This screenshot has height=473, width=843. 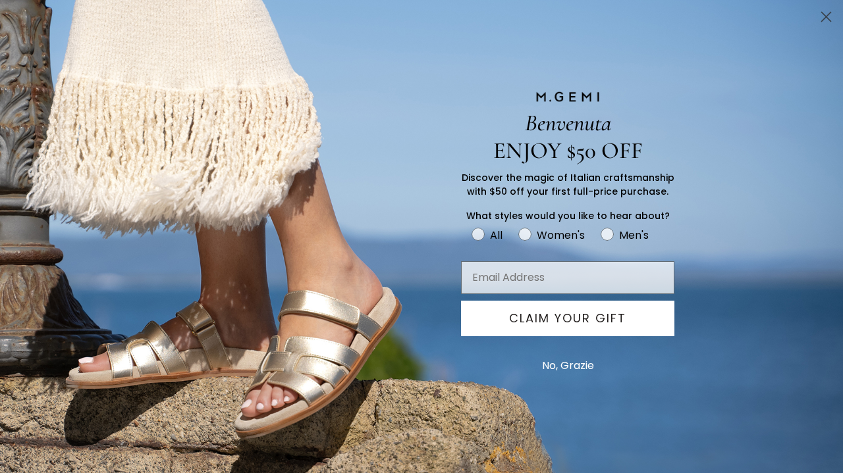 What do you see at coordinates (568, 151) in the screenshot?
I see `span: ENJOY $50 OFF` at bounding box center [568, 151].